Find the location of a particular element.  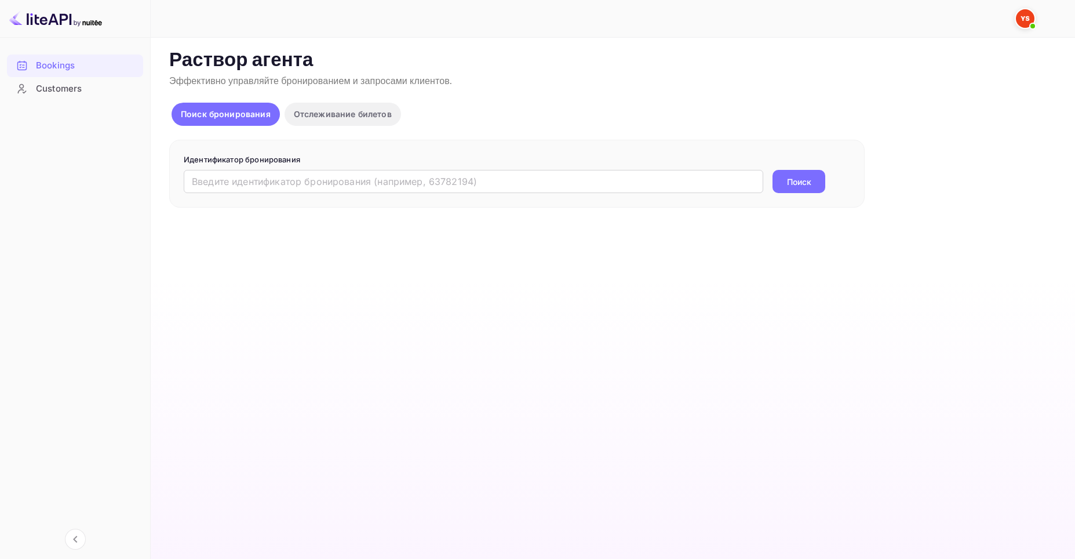

a: Customers is located at coordinates (75, 88).